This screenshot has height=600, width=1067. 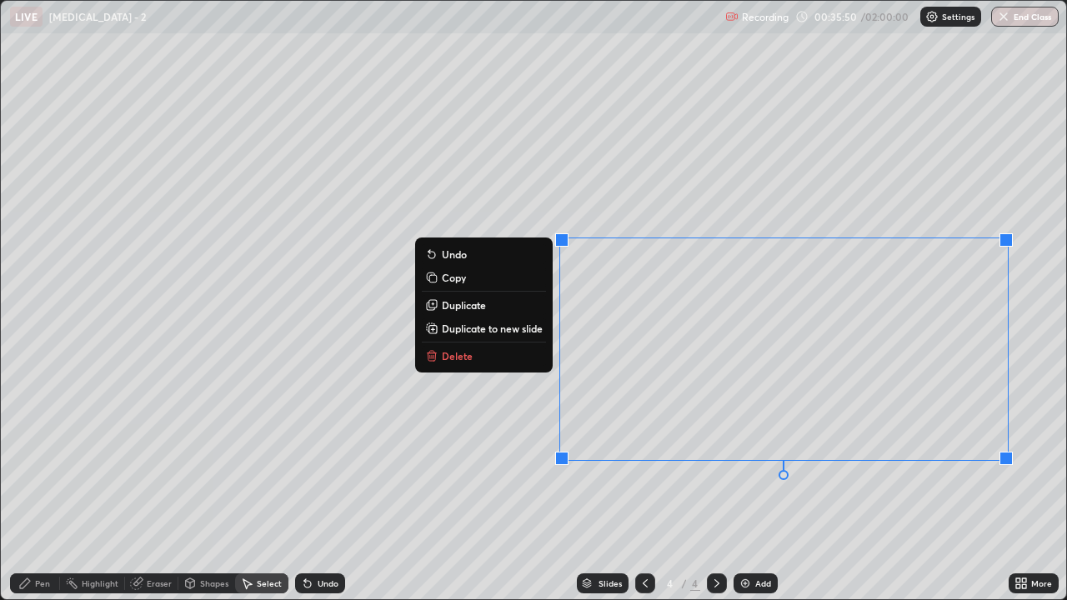 What do you see at coordinates (328, 584) in the screenshot?
I see `div: Undo` at bounding box center [328, 584].